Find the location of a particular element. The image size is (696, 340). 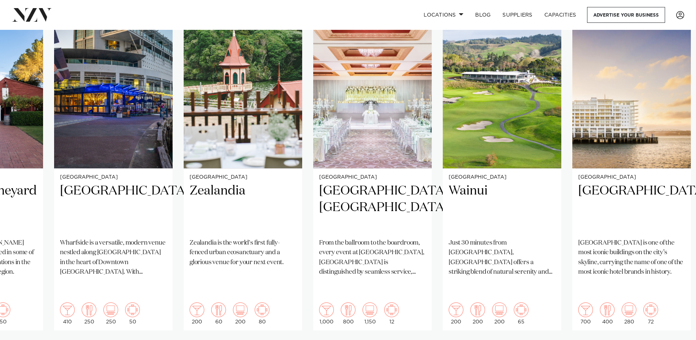

div: 65 is located at coordinates (521, 313).